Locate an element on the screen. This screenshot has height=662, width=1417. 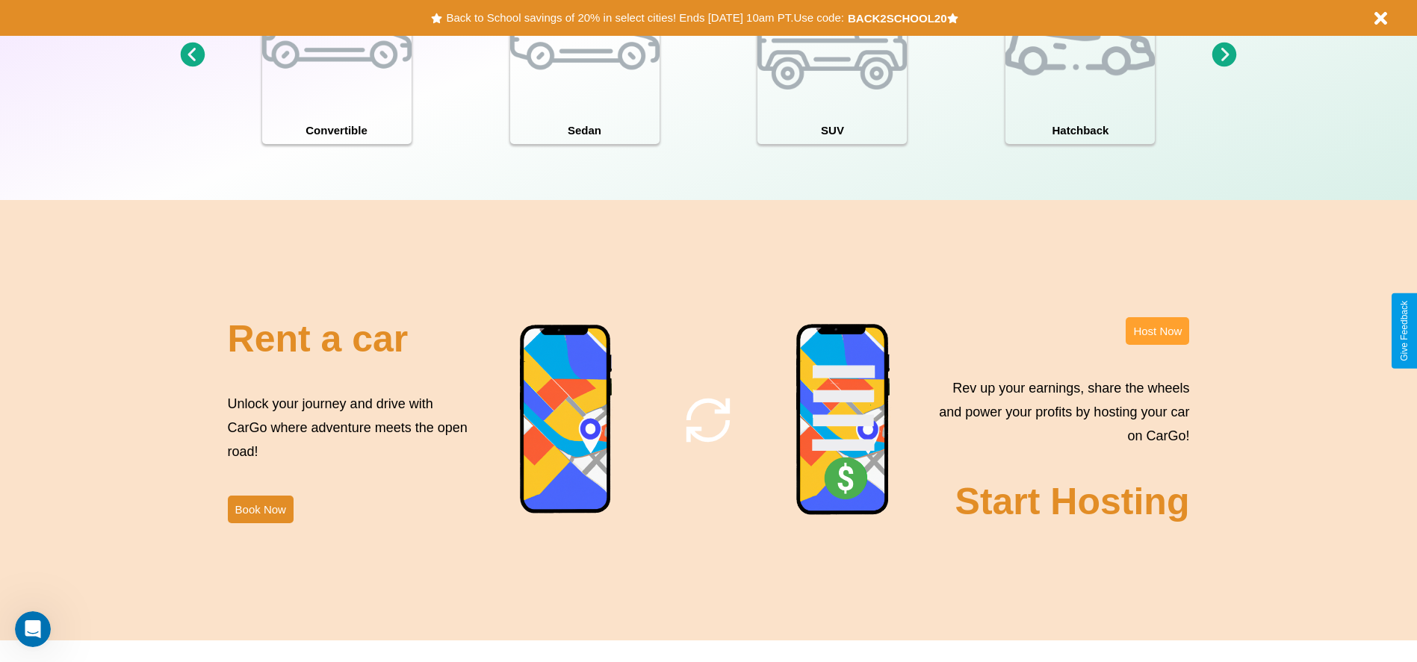
p: Rev up your earnings, share the wheels and power your profits by hosting your car on CarGo! is located at coordinates (1059, 412).